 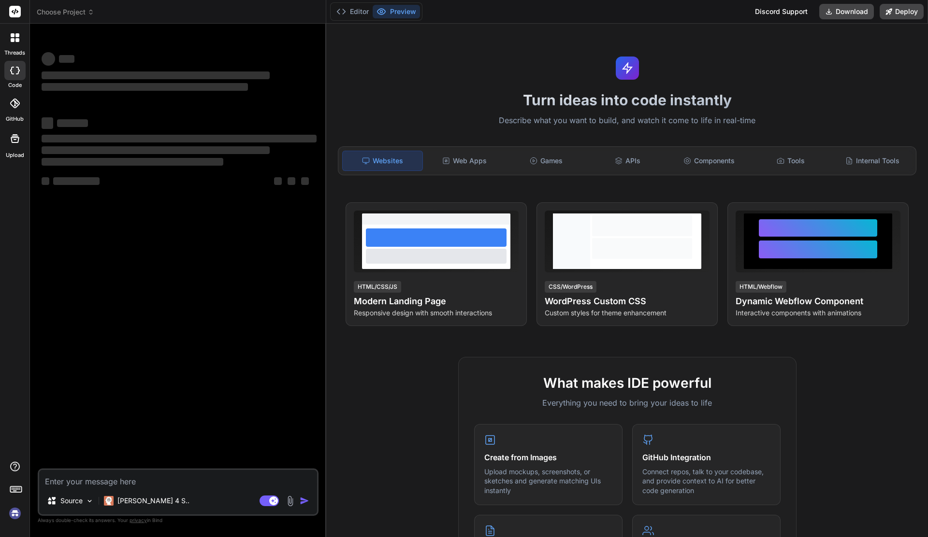 What do you see at coordinates (818, 302) in the screenshot?
I see `h4: Dynamic Webflow Component` at bounding box center [818, 302].